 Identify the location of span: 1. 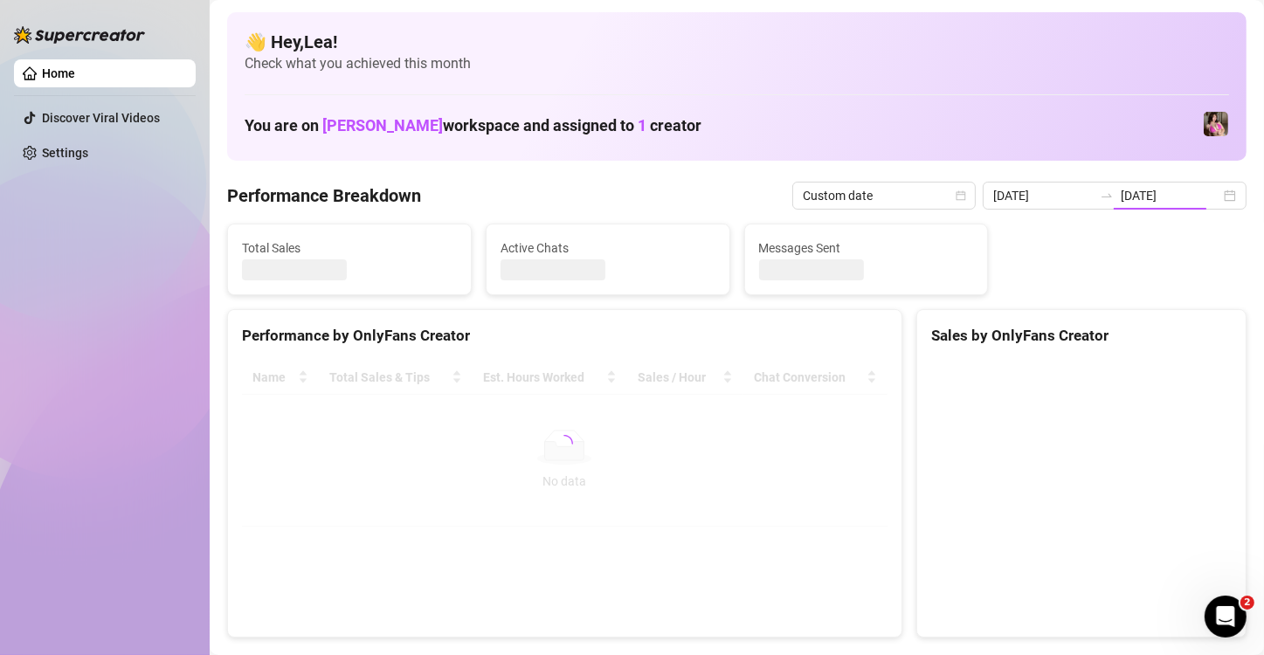
(642, 125).